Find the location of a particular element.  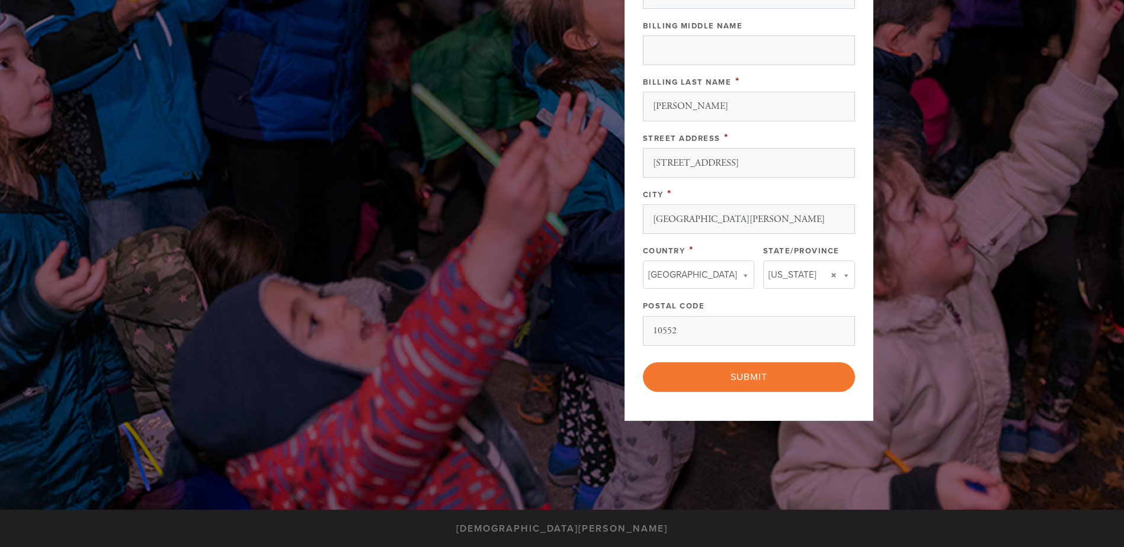

label: Billing Last Name is located at coordinates (687, 82).